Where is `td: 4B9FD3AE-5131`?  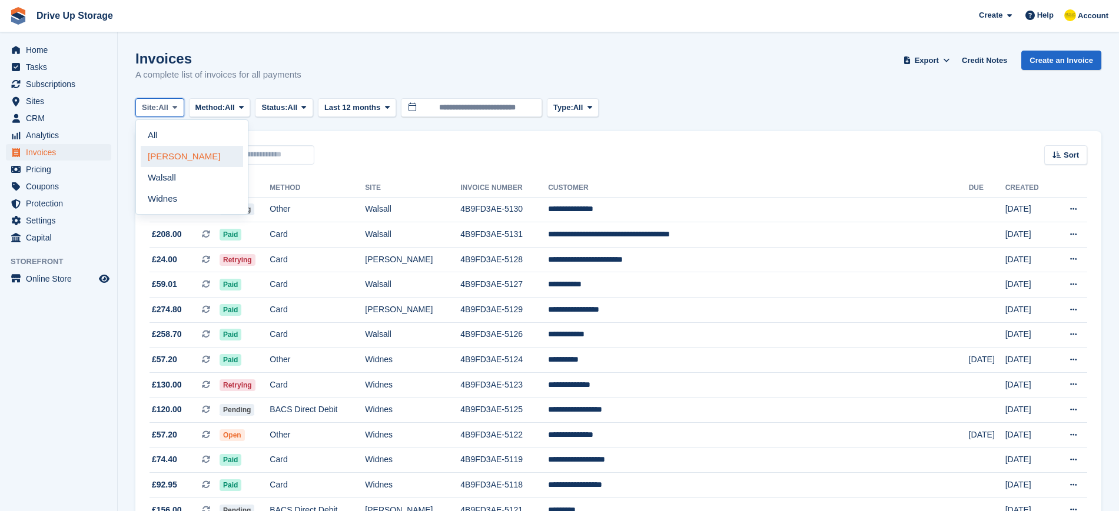
td: 4B9FD3AE-5131 is located at coordinates (504, 235).